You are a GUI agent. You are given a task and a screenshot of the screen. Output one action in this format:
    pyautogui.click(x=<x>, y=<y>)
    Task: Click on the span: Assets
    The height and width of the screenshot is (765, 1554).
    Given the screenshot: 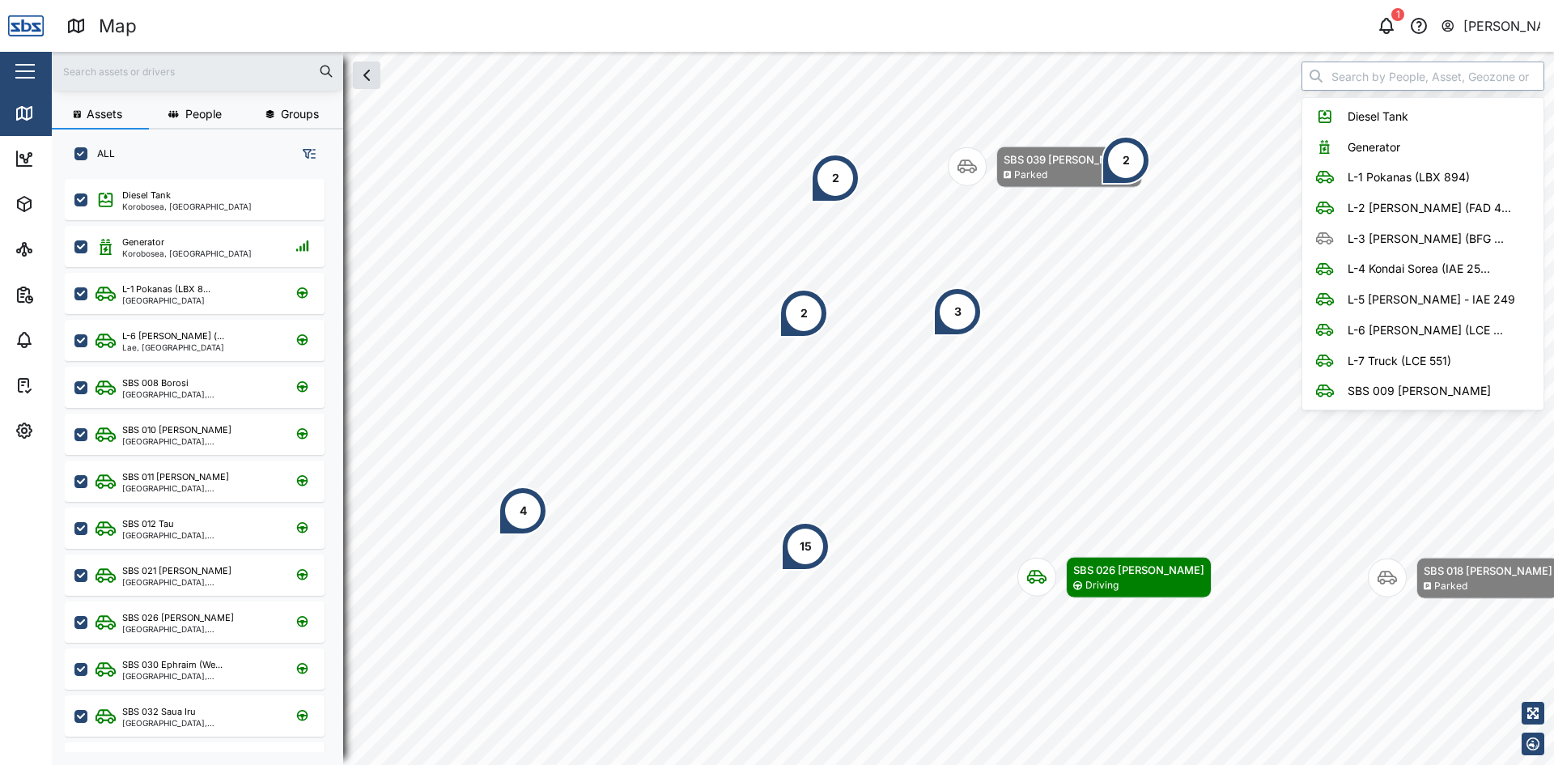 What is the action you would take?
    pyautogui.click(x=104, y=114)
    